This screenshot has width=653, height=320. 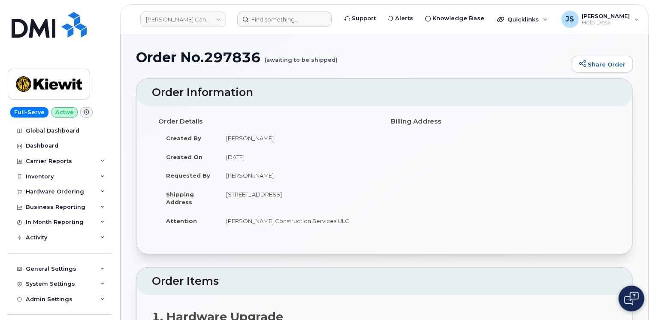 I want to click on h2: Order Items, so click(x=385, y=282).